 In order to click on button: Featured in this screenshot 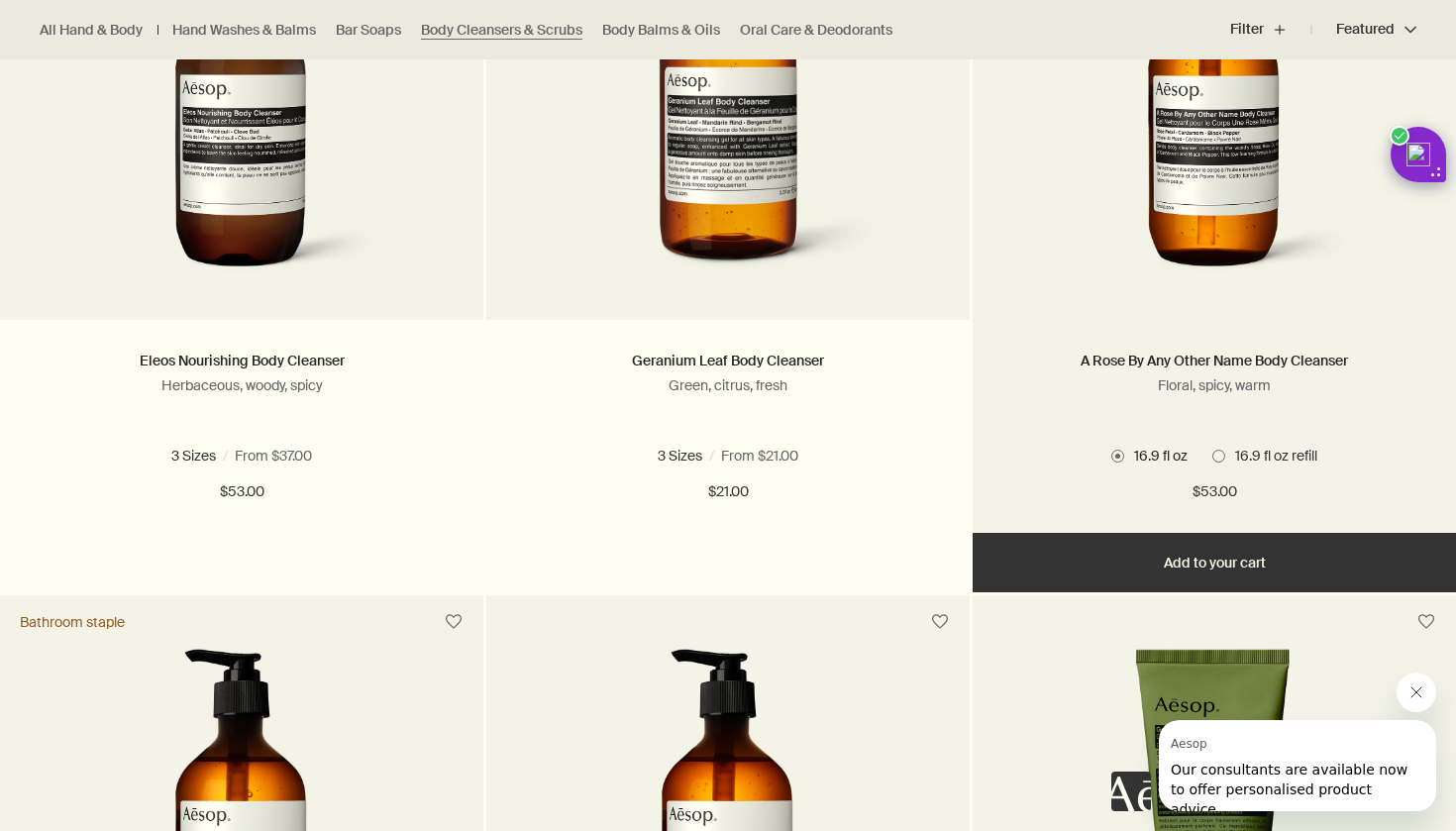, I will do `click(1364, 30)`.